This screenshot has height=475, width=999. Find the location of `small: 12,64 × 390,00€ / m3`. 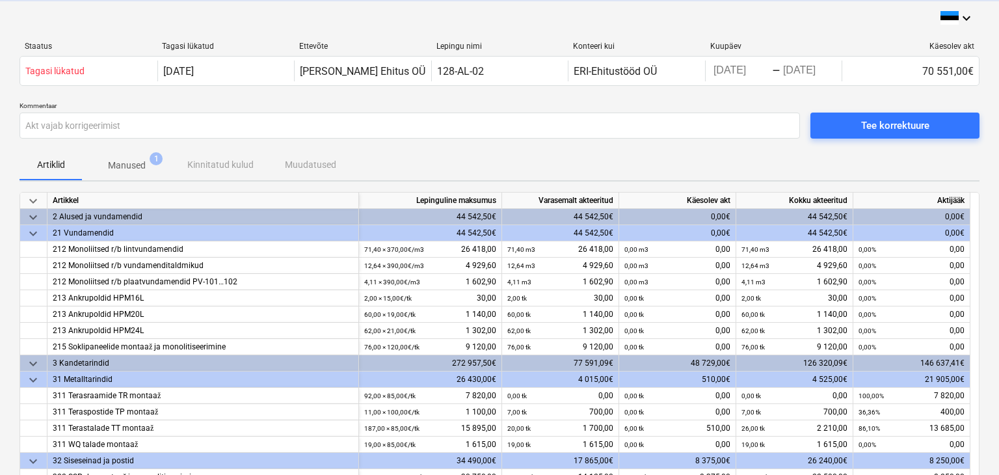

small: 12,64 × 390,00€ / m3 is located at coordinates (394, 265).